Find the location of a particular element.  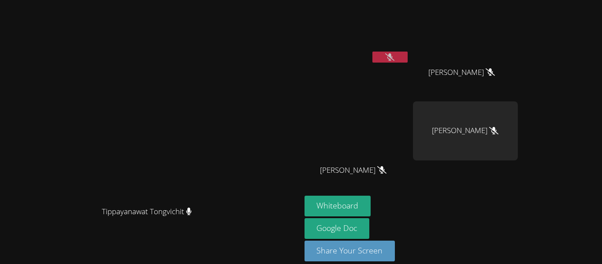

button: Whiteboard is located at coordinates (337, 206).